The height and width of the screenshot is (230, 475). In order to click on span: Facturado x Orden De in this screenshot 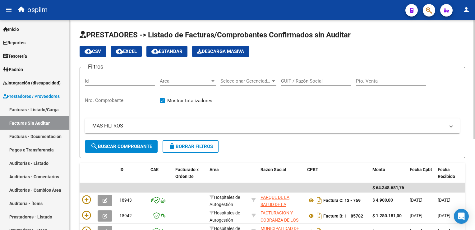, I will do `click(187, 173)`.